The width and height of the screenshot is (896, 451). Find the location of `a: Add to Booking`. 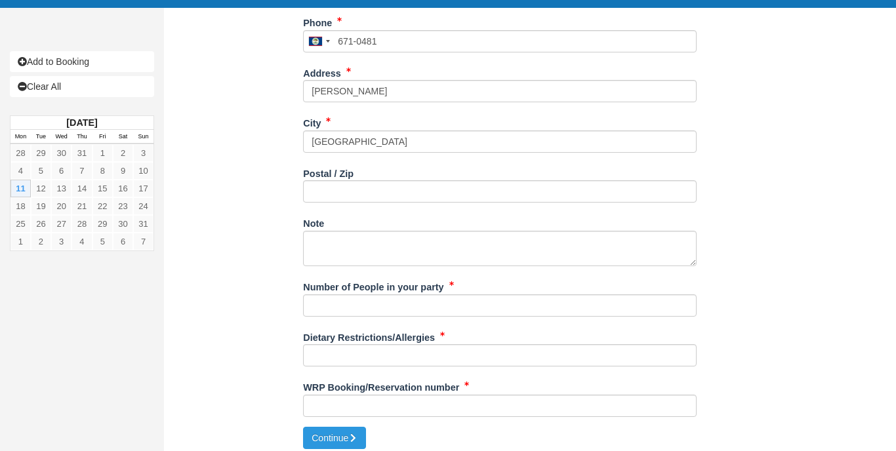

a: Add to Booking is located at coordinates (82, 62).